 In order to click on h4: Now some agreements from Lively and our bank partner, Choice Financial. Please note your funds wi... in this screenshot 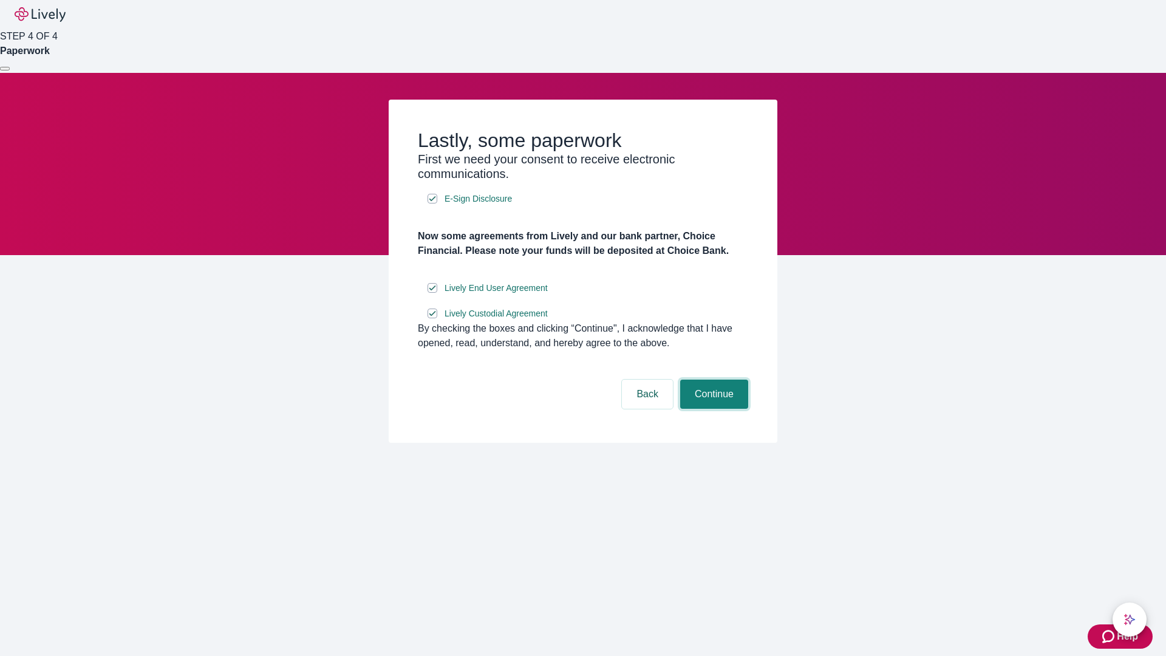, I will do `click(583, 244)`.